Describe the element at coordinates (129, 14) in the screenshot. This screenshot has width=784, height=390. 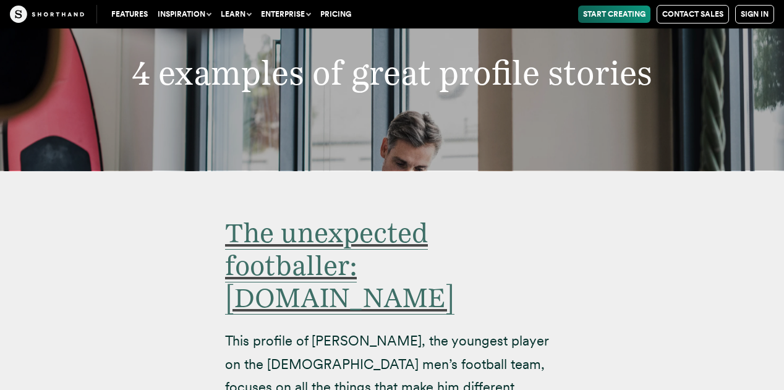
I see `a: Features` at that location.